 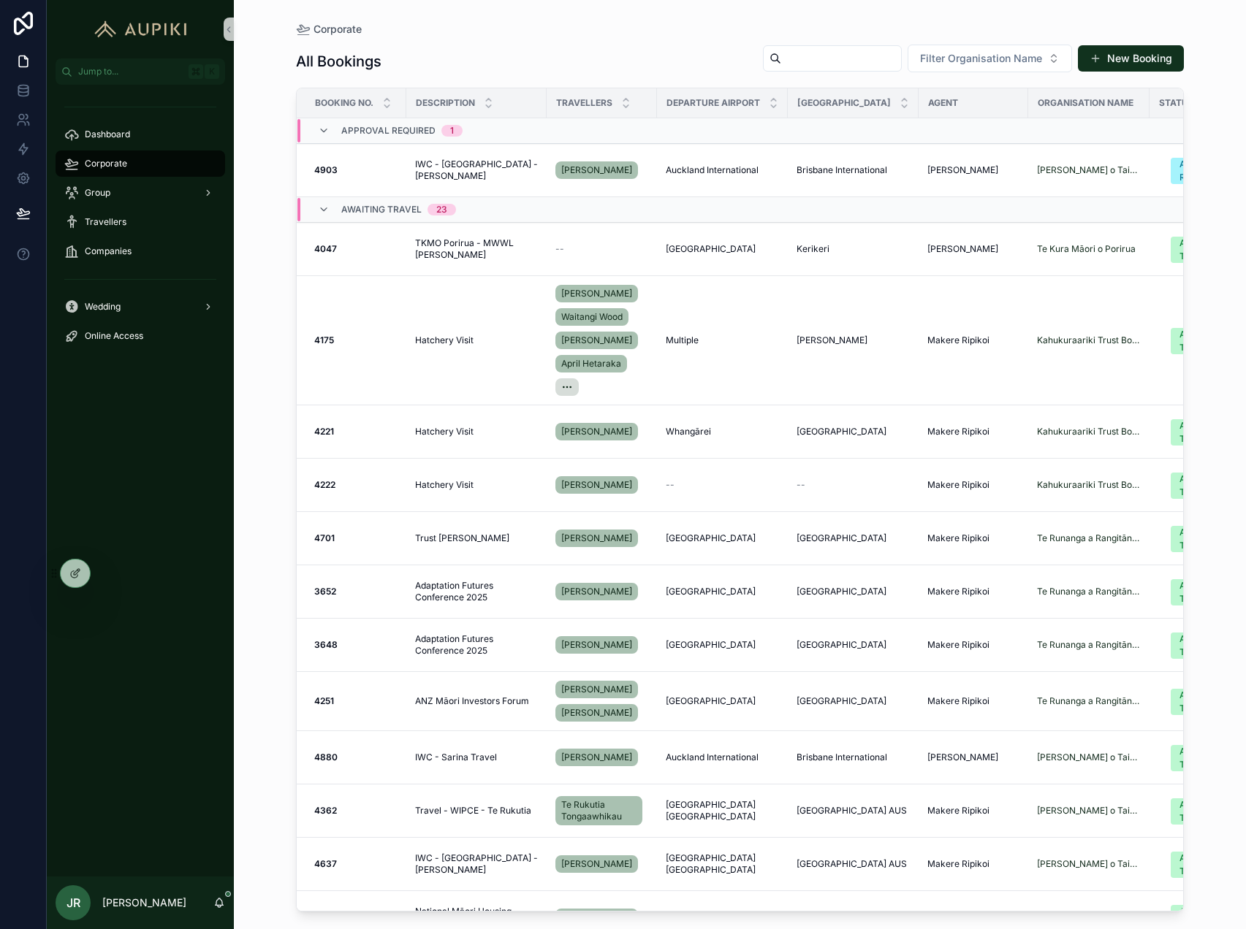 What do you see at coordinates (140, 222) in the screenshot?
I see `a: Travellers` at bounding box center [140, 222].